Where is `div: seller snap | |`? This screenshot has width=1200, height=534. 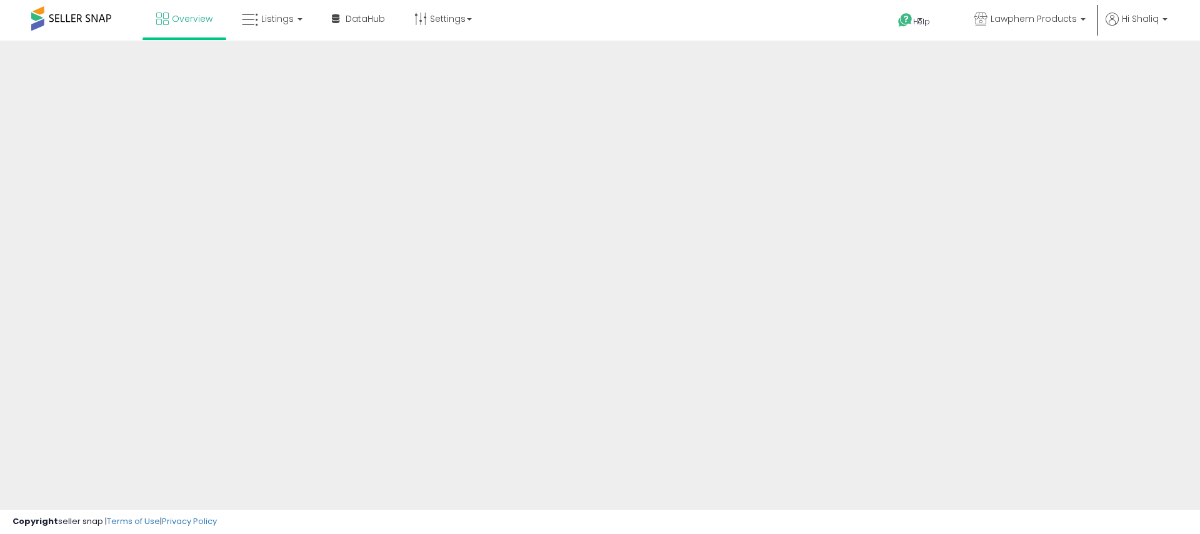 div: seller snap | | is located at coordinates (114, 522).